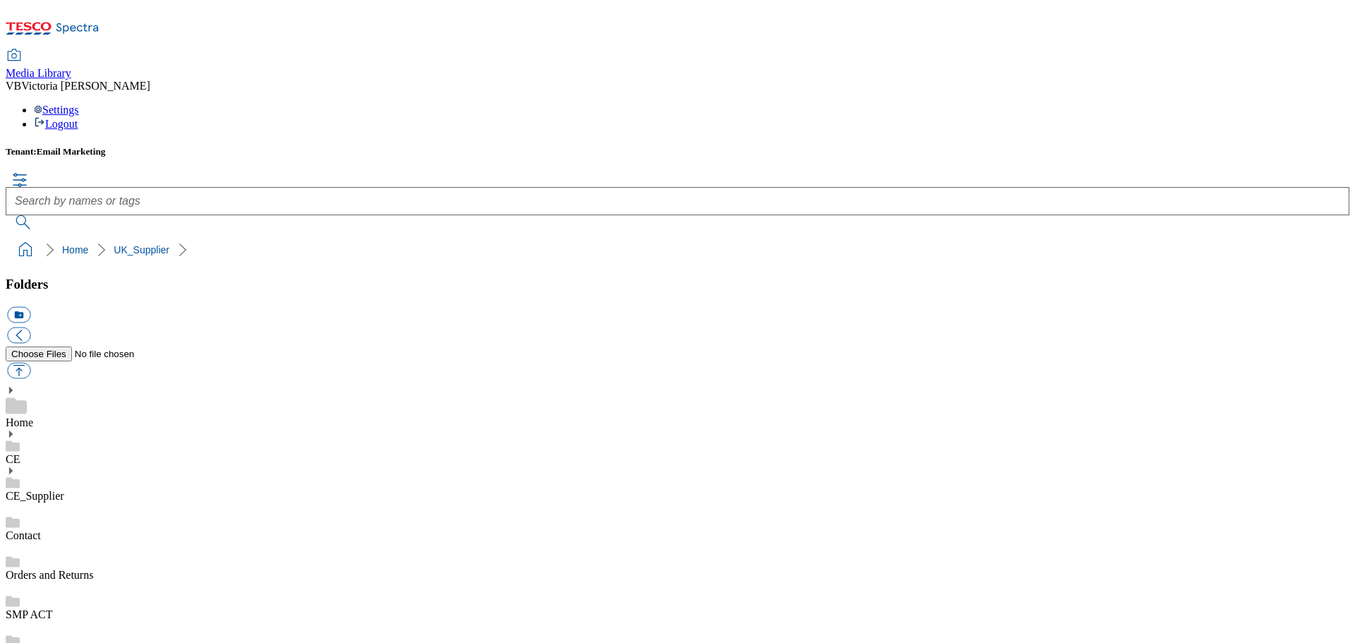 This screenshot has width=1355, height=643. Describe the element at coordinates (56, 124) in the screenshot. I see `a: Logout` at that location.